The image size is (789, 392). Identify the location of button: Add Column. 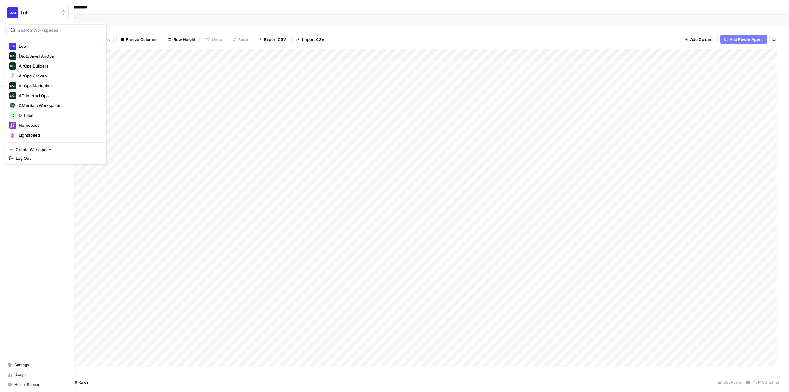
(699, 39).